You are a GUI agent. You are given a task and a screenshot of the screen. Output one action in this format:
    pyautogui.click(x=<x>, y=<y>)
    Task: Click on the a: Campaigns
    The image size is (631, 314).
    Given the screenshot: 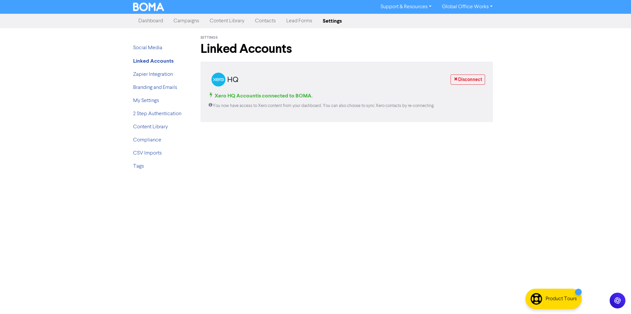 What is the action you would take?
    pyautogui.click(x=186, y=21)
    